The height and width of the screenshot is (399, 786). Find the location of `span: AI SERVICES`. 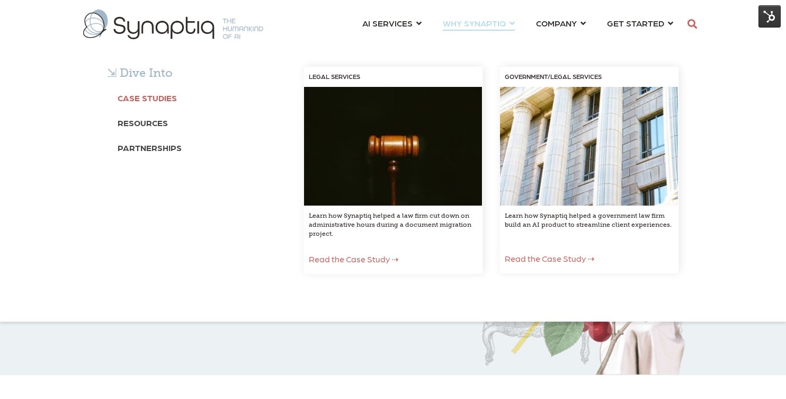

span: AI SERVICES is located at coordinates (387, 23).